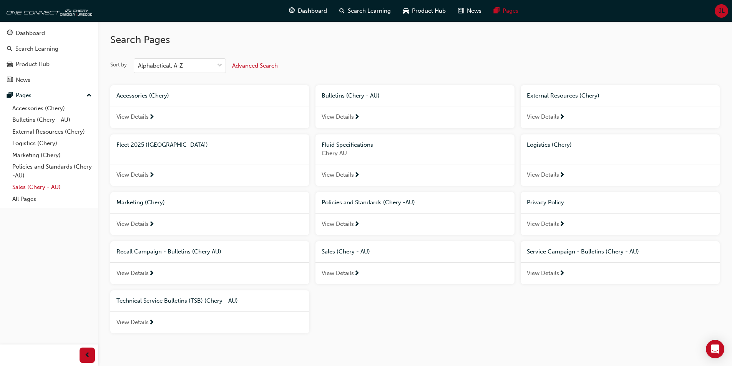 The width and height of the screenshot is (732, 366). Describe the element at coordinates (620, 160) in the screenshot. I see `a: Logistics (Chery)View Details` at that location.